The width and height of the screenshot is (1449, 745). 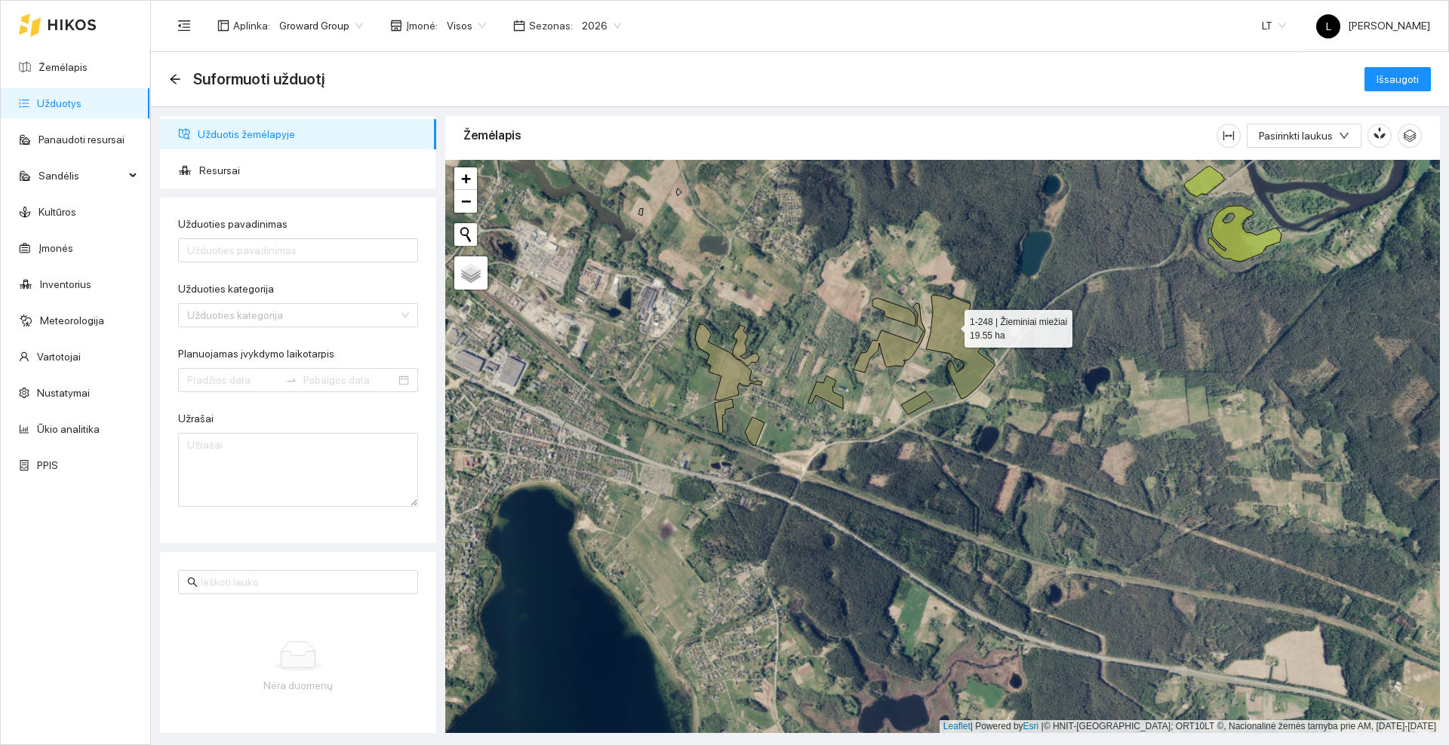 What do you see at coordinates (1274, 26) in the screenshot?
I see `span: LT` at bounding box center [1274, 26].